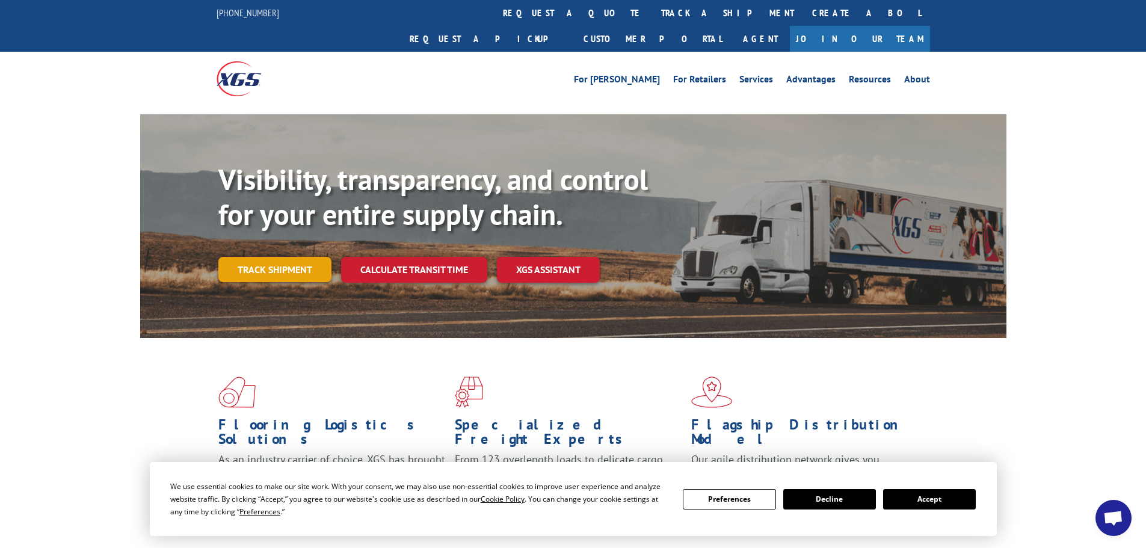  What do you see at coordinates (414, 269) in the screenshot?
I see `a: Calculate transit time` at bounding box center [414, 269].